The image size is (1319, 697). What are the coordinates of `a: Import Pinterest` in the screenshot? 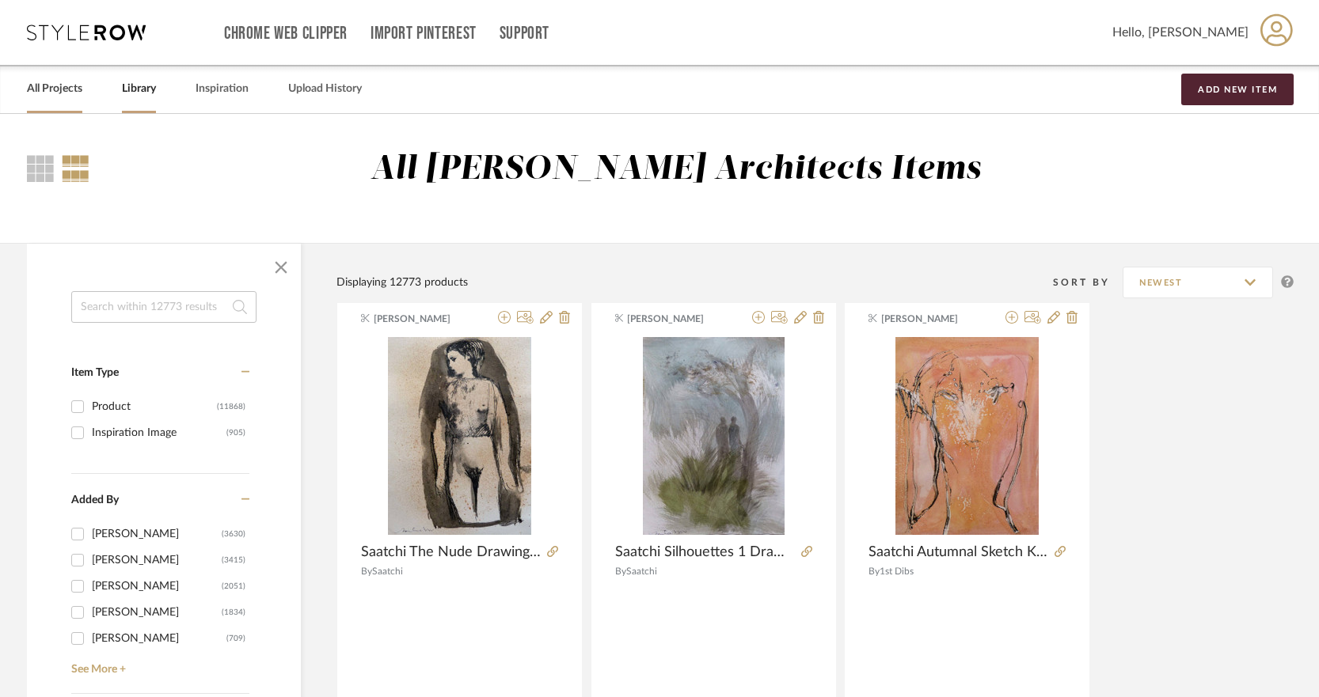 It's located at (424, 33).